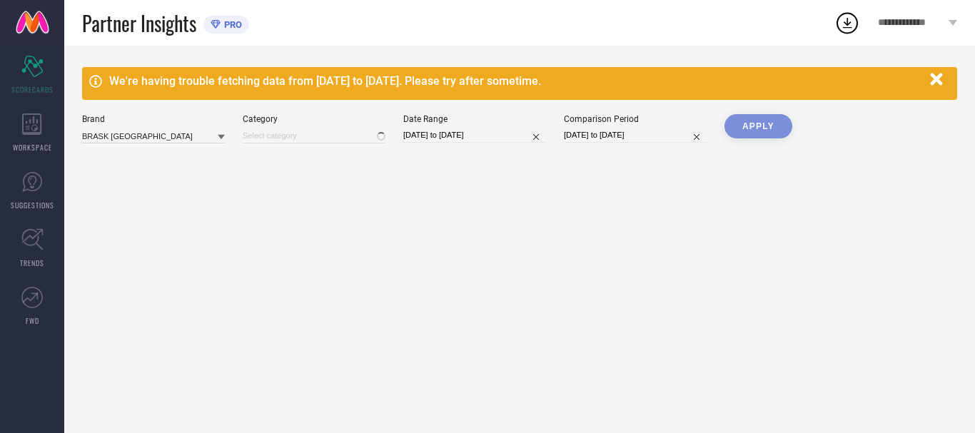 The image size is (975, 433). What do you see at coordinates (314, 119) in the screenshot?
I see `div: Category` at bounding box center [314, 119].